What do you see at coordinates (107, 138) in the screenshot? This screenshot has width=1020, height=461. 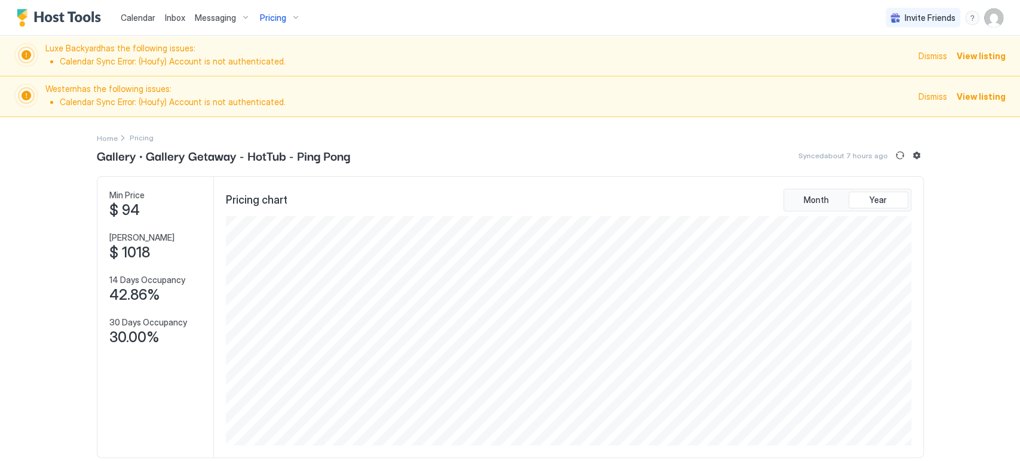 I see `span: Home` at bounding box center [107, 138].